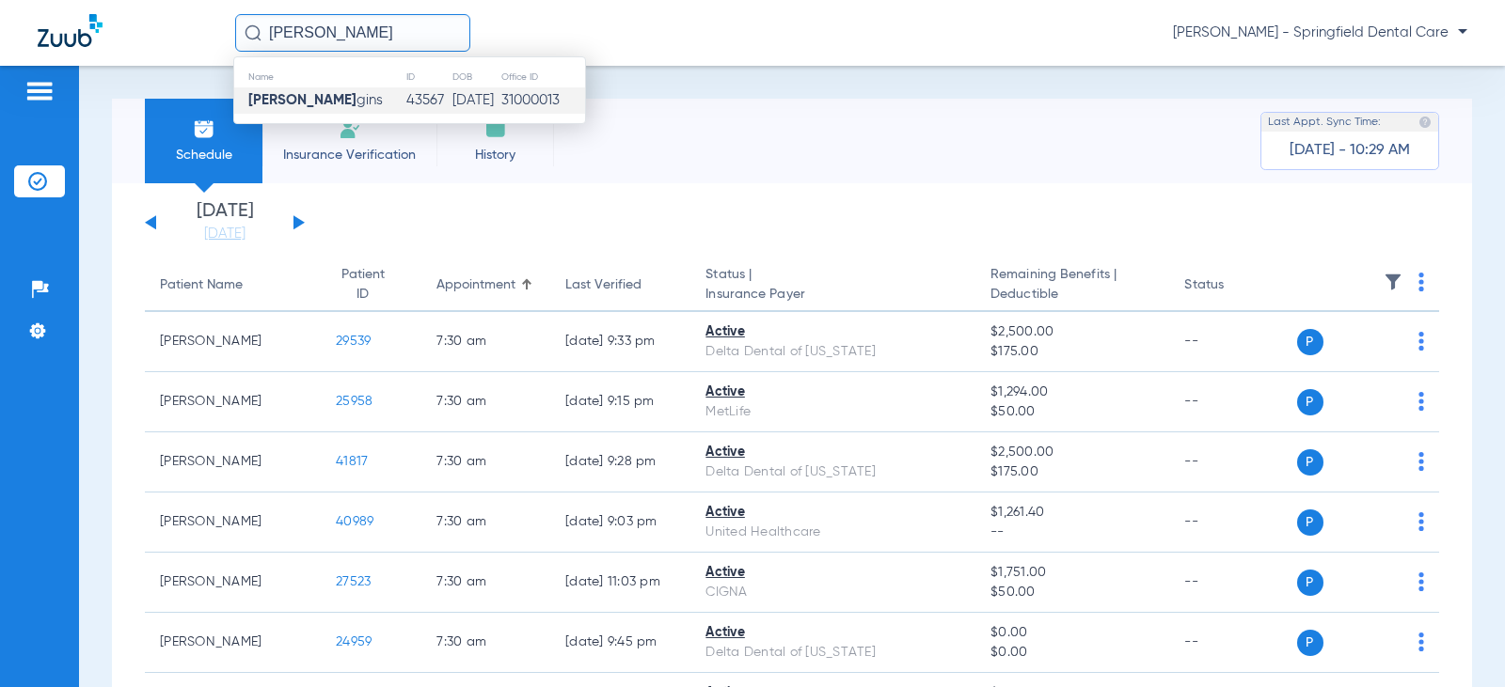  Describe the element at coordinates (428, 77) in the screenshot. I see `th: ID` at that location.